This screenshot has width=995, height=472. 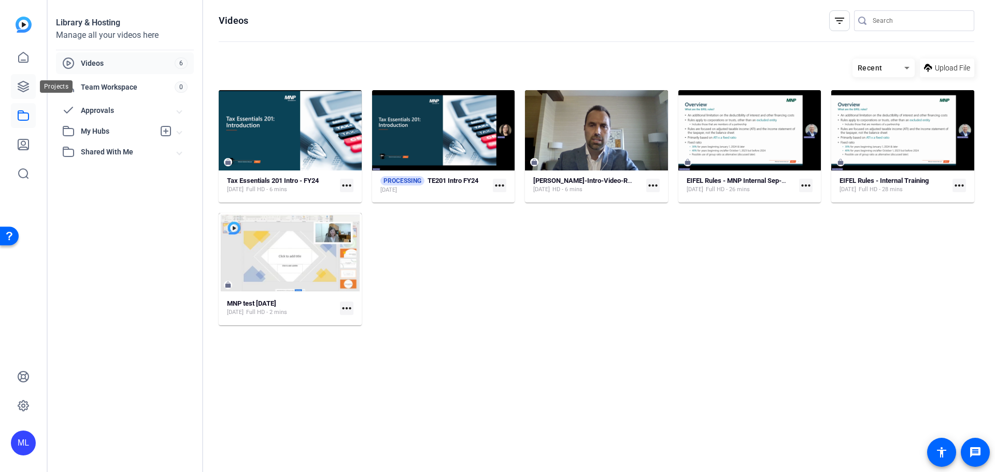 What do you see at coordinates (870, 68) in the screenshot?
I see `span: Recent` at bounding box center [870, 68].